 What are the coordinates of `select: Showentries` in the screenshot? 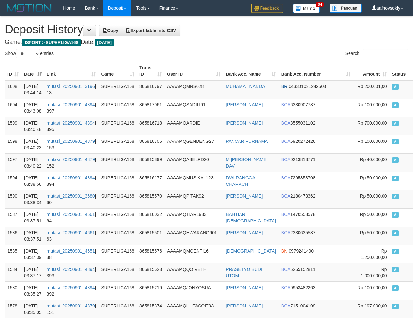 It's located at (28, 54).